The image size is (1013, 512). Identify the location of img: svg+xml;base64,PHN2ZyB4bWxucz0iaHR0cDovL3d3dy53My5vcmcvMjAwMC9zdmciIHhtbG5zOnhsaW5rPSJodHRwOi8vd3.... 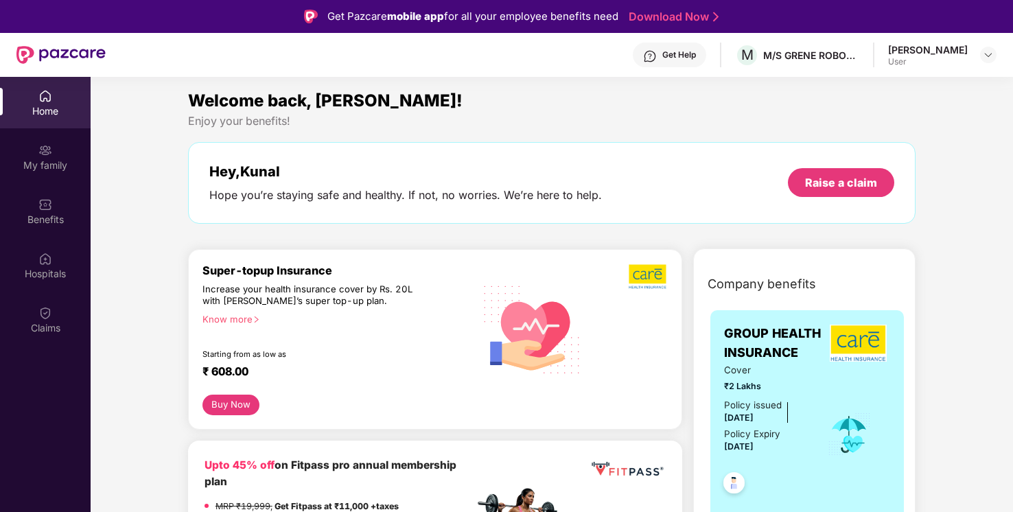
(533, 329).